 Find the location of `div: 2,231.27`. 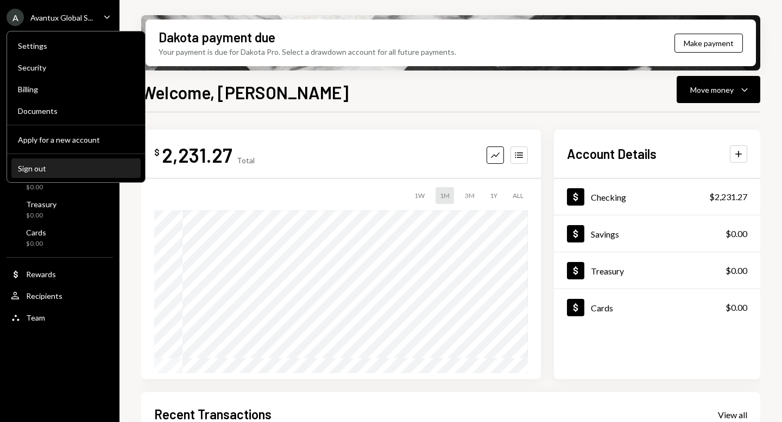

div: 2,231.27 is located at coordinates (197, 155).